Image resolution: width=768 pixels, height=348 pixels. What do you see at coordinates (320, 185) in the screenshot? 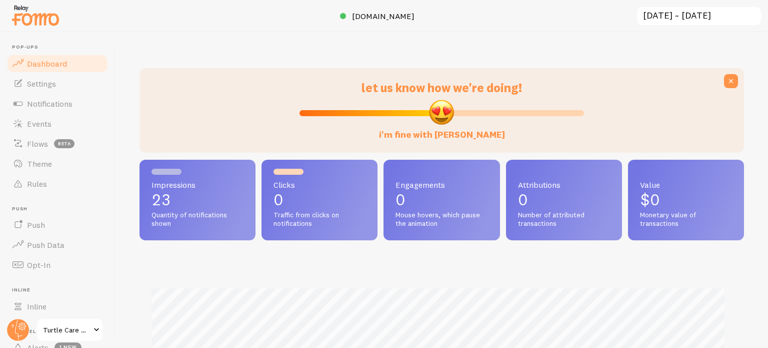
I see `span: Clicks` at bounding box center [320, 185].